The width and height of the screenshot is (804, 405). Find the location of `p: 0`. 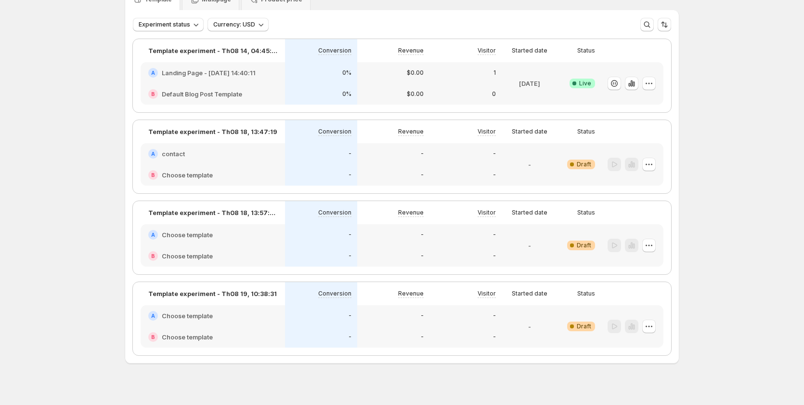

p: 0 is located at coordinates (494, 94).